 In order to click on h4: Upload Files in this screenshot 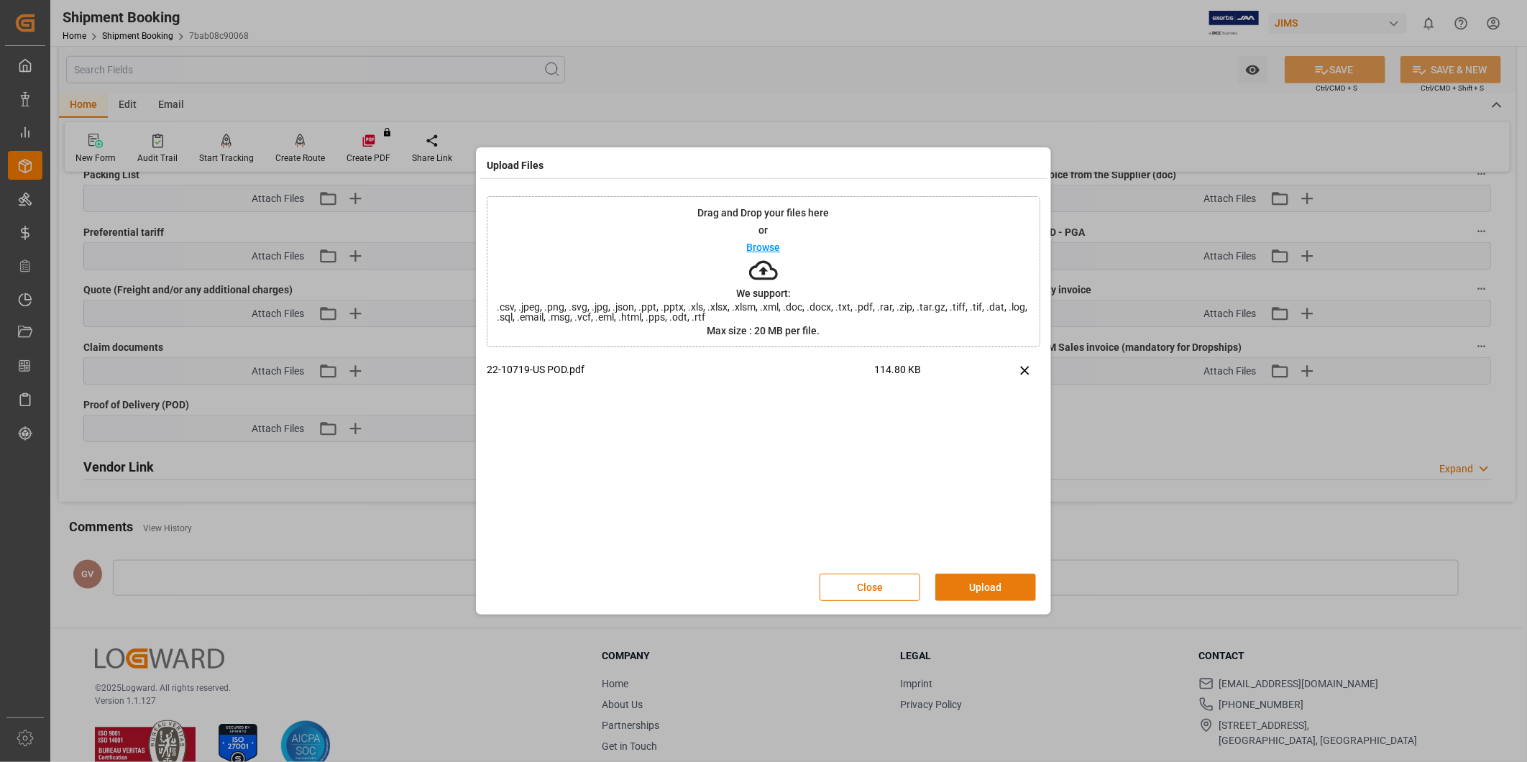, I will do `click(515, 165)`.